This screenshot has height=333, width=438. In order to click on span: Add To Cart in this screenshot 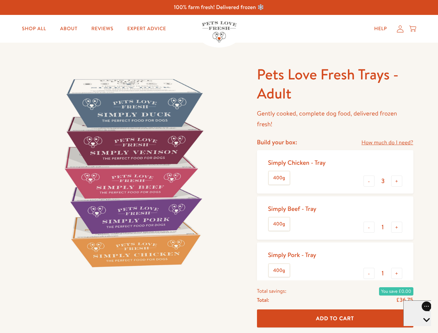, I will do `click(335, 318)`.